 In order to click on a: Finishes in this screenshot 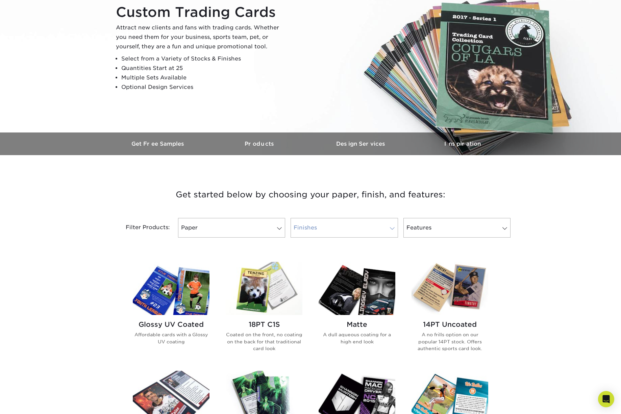, I will do `click(344, 228)`.